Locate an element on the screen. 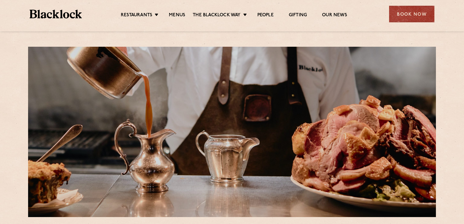 This screenshot has height=224, width=464. img: BL_Textured_Logo-footer-cropped.svg is located at coordinates (56, 14).